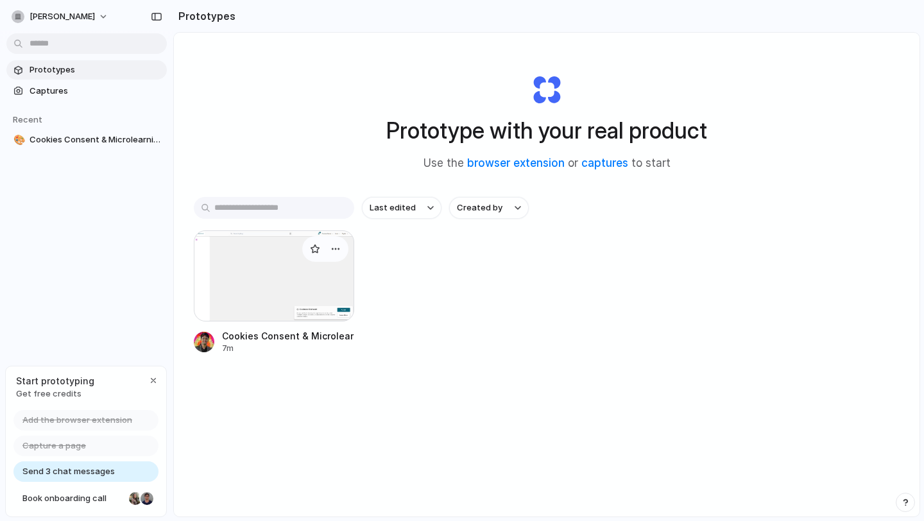 This screenshot has height=521, width=924. I want to click on div: Christian Iacullo, so click(147, 498).